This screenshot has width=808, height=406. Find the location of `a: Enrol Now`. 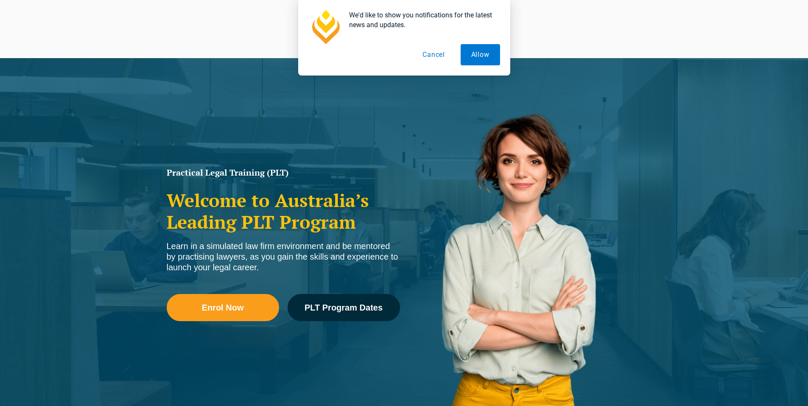

a: Enrol Now is located at coordinates (223, 307).